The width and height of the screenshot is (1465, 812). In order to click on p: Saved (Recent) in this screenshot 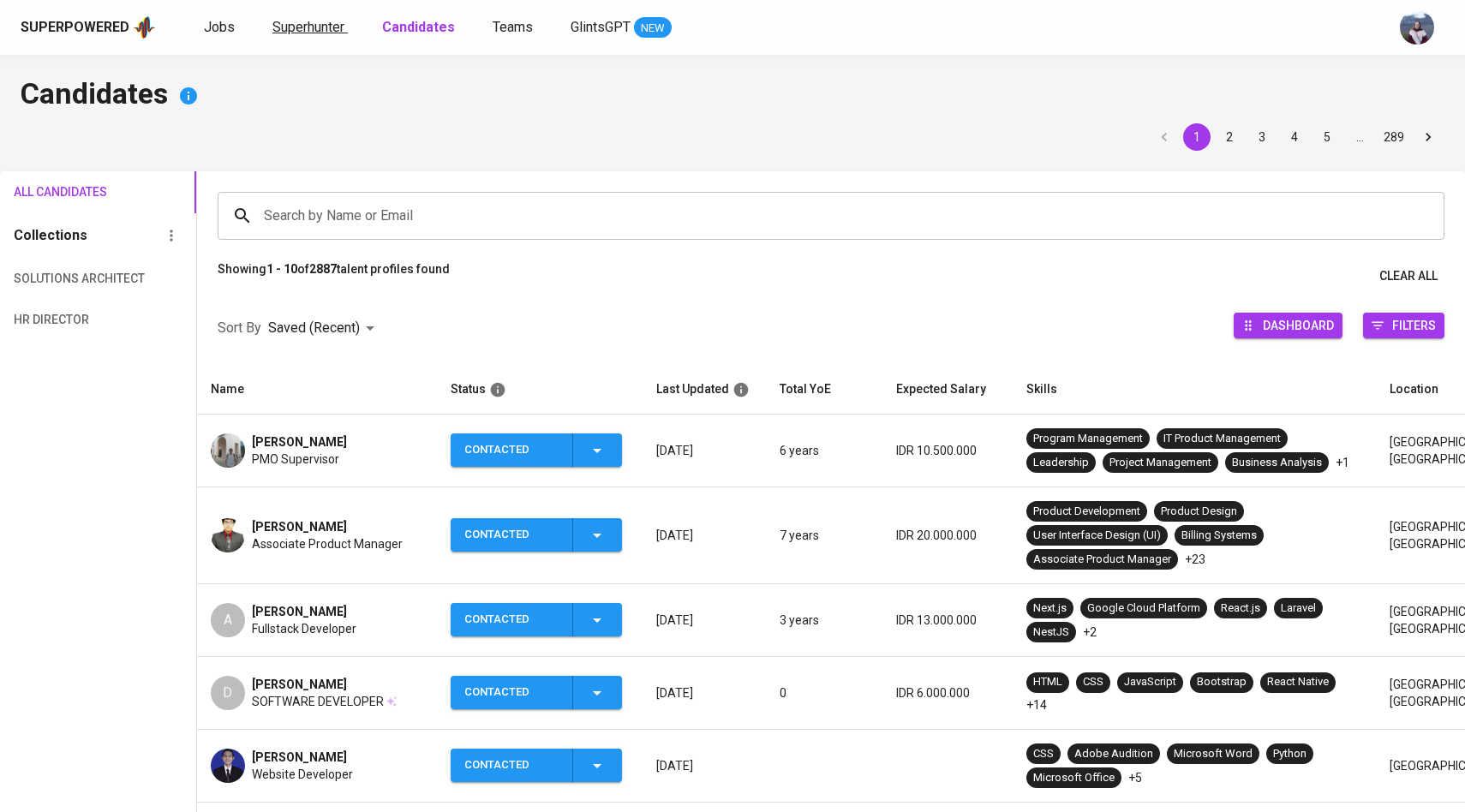, I will do `click(313, 328)`.